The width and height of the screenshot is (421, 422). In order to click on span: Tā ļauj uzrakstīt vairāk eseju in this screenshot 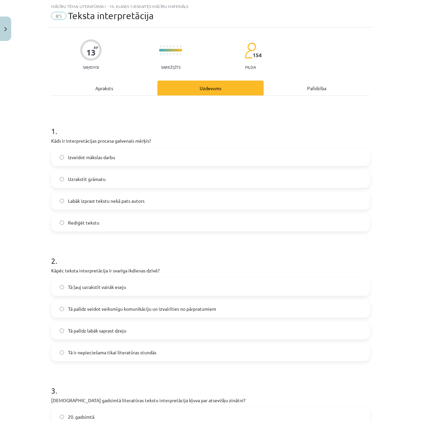, I will do `click(97, 287)`.